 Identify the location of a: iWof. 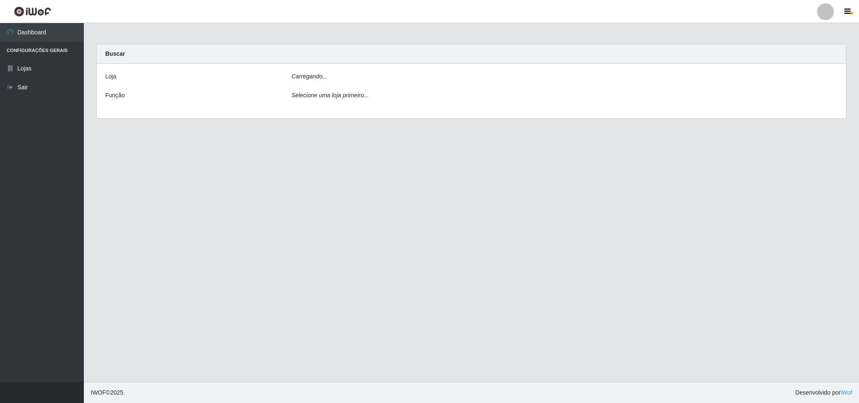
(846, 392).